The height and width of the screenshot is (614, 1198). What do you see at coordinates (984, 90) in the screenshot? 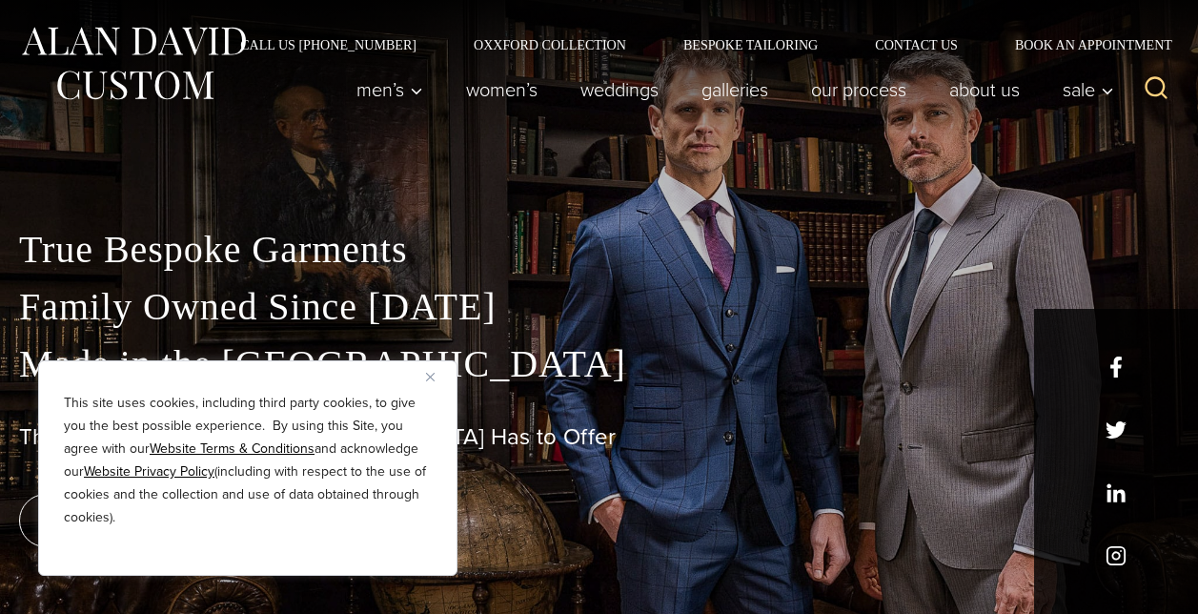
I see `a: About Us` at bounding box center [984, 90].